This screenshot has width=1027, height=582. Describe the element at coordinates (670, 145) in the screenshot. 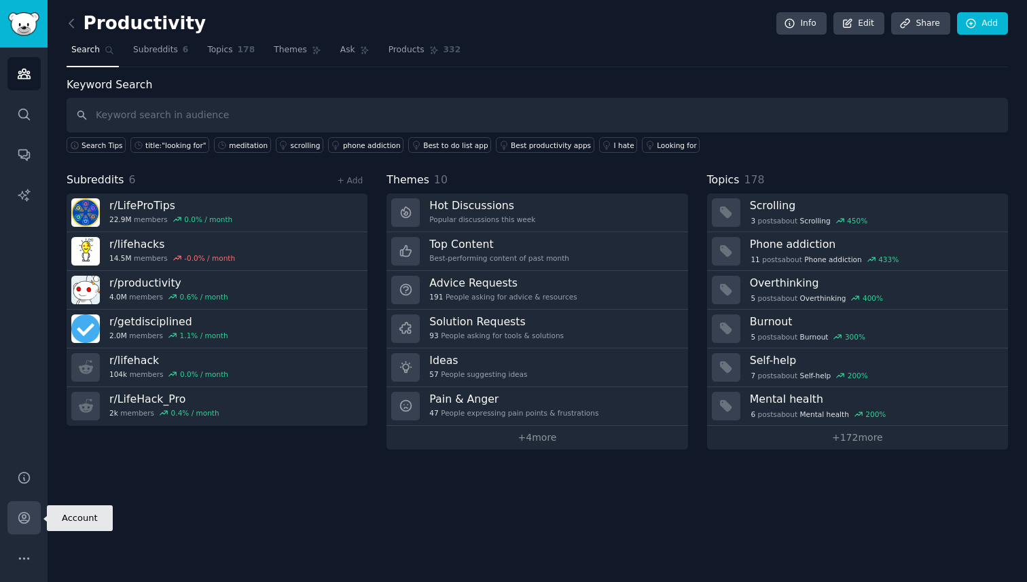

I see `a: Looking for` at that location.